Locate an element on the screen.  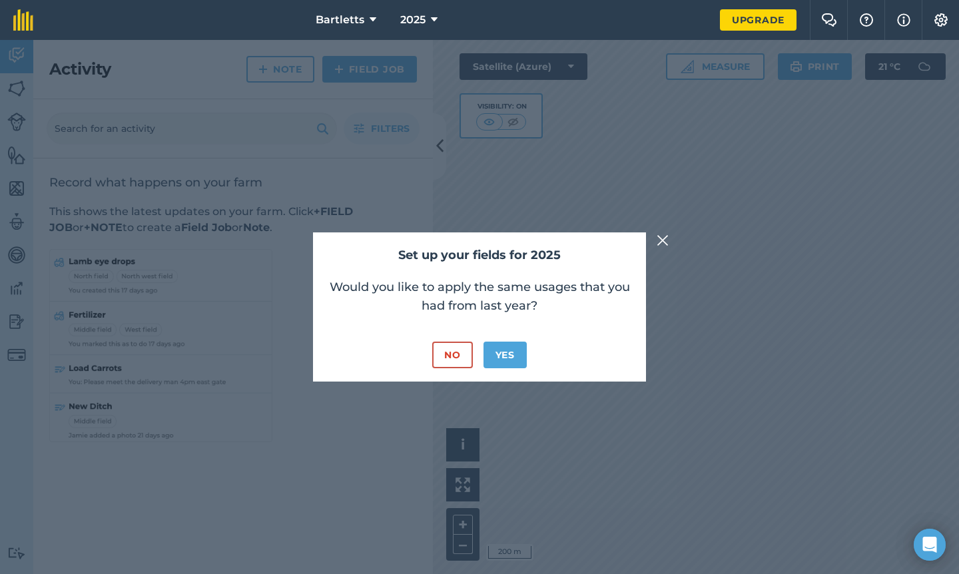
div: Open Intercom Messenger is located at coordinates (930, 545).